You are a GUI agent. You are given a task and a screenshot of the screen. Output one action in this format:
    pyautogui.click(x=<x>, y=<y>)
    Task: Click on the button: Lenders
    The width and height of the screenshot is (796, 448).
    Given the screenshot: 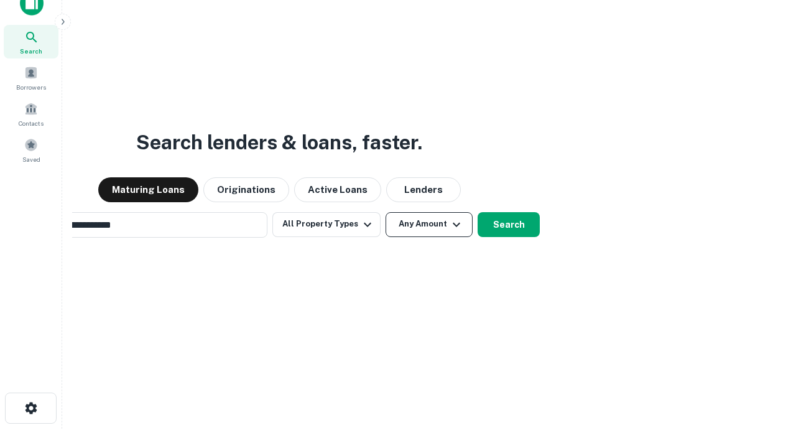 What is the action you would take?
    pyautogui.click(x=423, y=190)
    